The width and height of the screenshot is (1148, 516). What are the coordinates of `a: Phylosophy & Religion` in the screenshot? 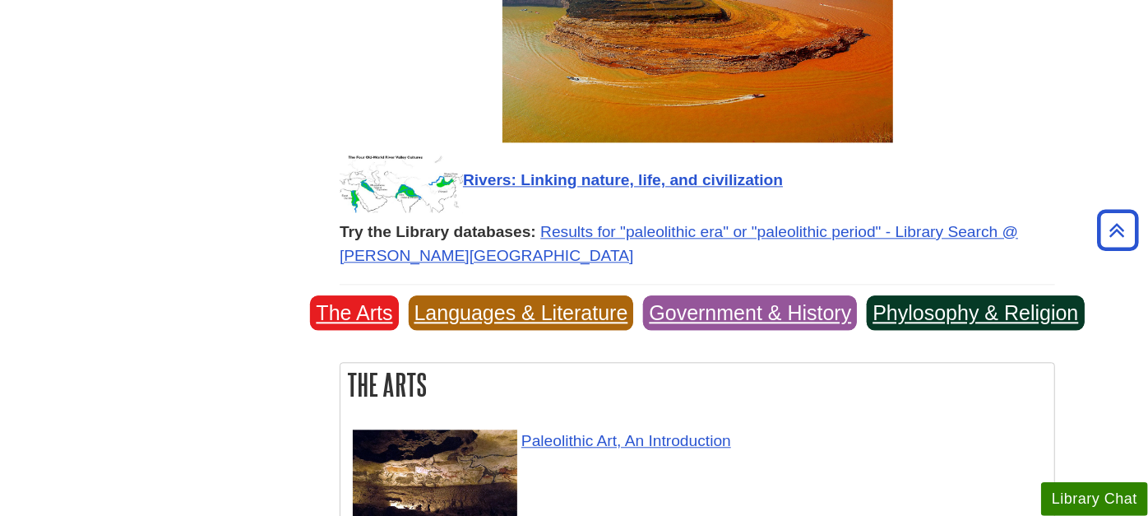 It's located at (975, 312).